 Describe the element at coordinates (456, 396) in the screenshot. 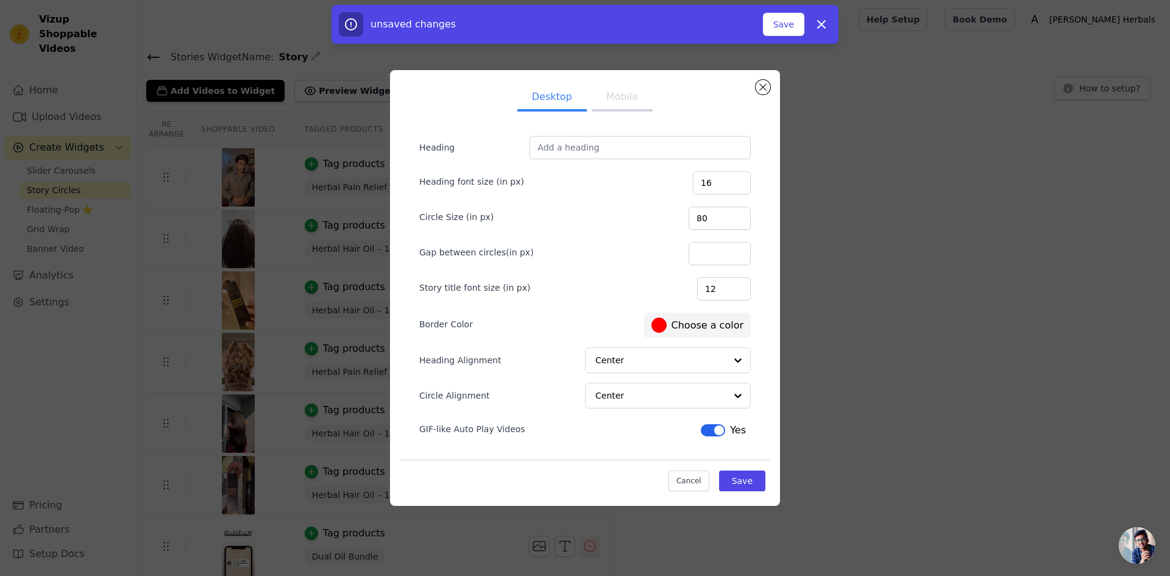

I see `label: Circle Alignment` at that location.